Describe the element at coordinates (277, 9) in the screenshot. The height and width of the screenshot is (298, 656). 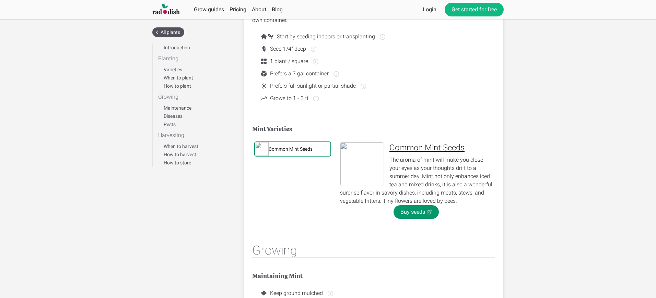
I see `a: Blog` at that location.